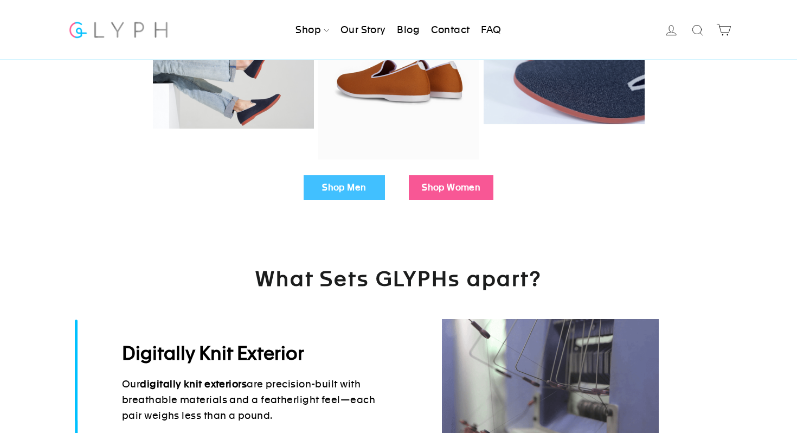  Describe the element at coordinates (399, 292) in the screenshot. I see `h2: What Sets GLYPHs apart?` at that location.